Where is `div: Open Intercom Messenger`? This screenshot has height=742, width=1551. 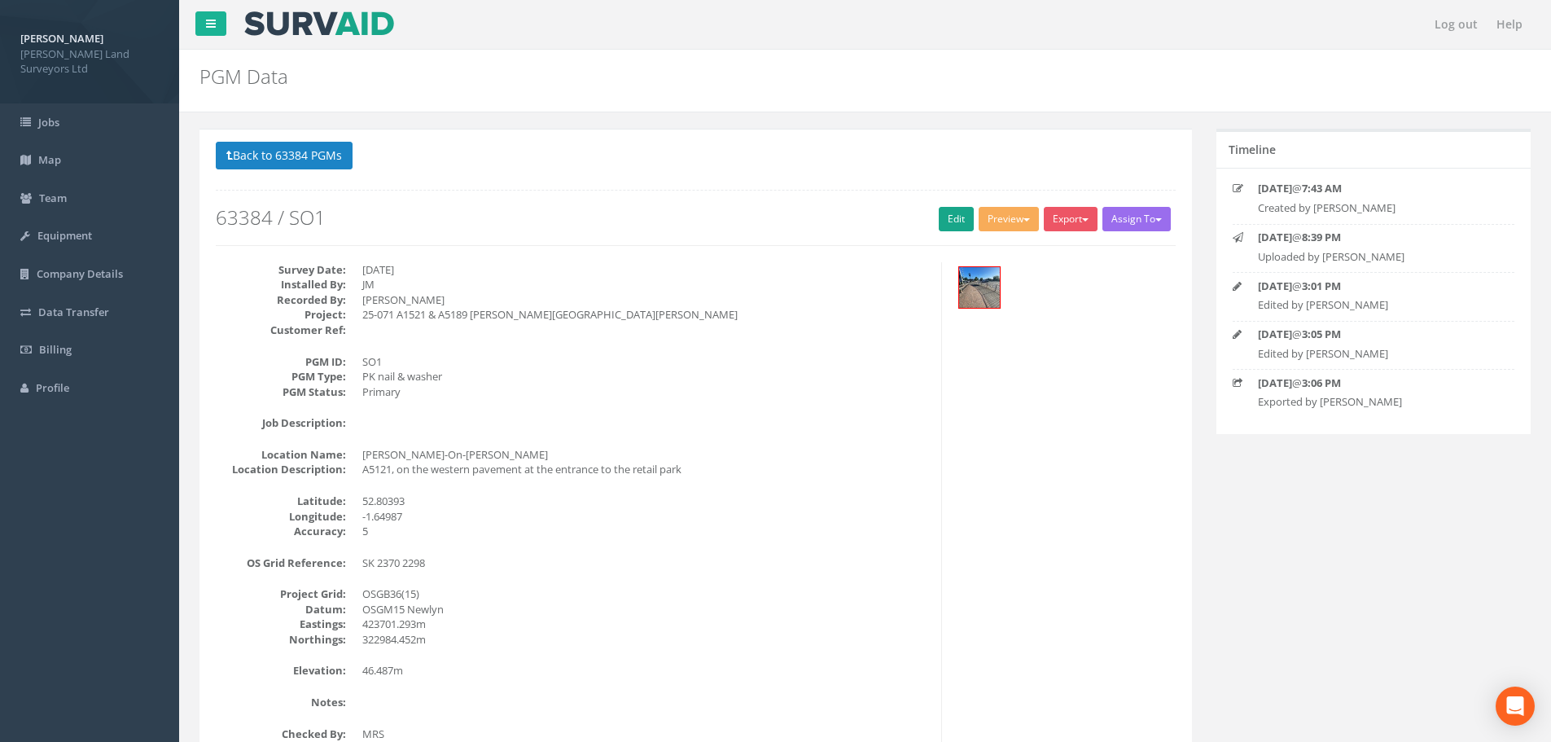 div: Open Intercom Messenger is located at coordinates (1515, 706).